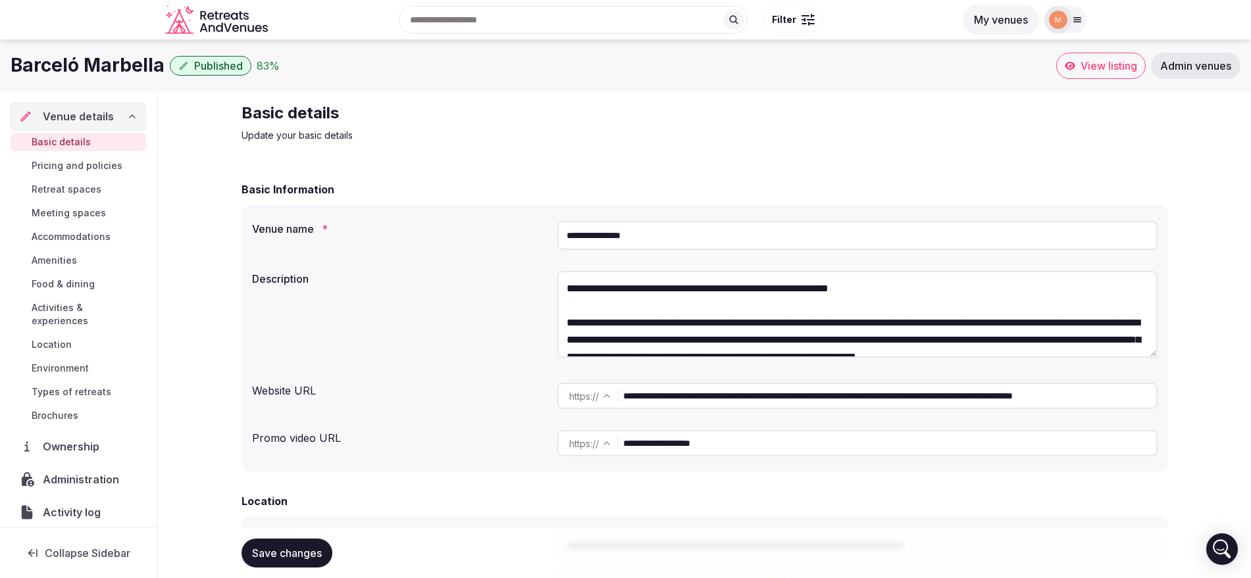 Image resolution: width=1251 pixels, height=578 pixels. Describe the element at coordinates (78, 116) in the screenshot. I see `span: Venue details` at that location.